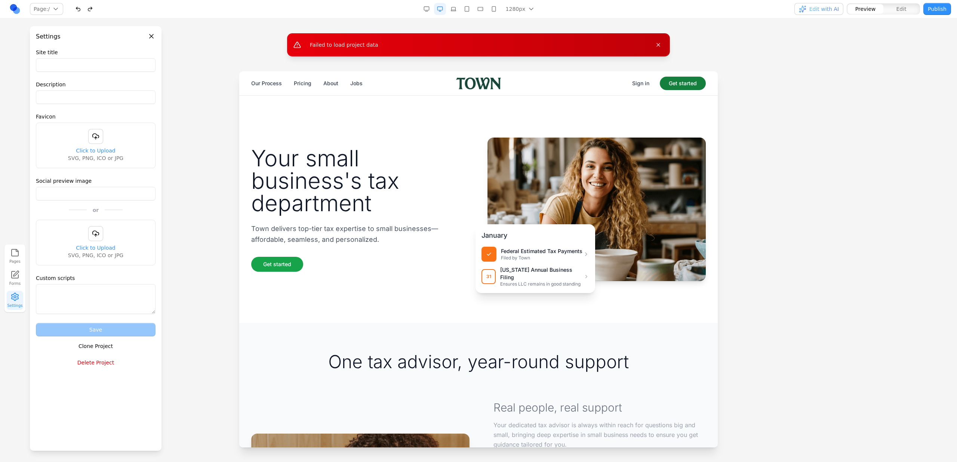  What do you see at coordinates (48, 37) in the screenshot?
I see `h3: Settings` at bounding box center [48, 37].